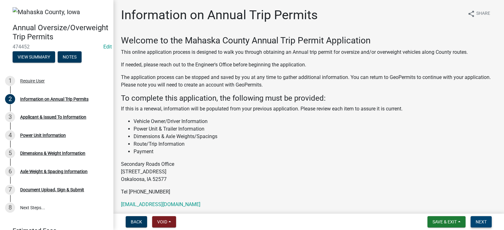 The width and height of the screenshot is (504, 230). I want to click on div: 5, so click(10, 153).